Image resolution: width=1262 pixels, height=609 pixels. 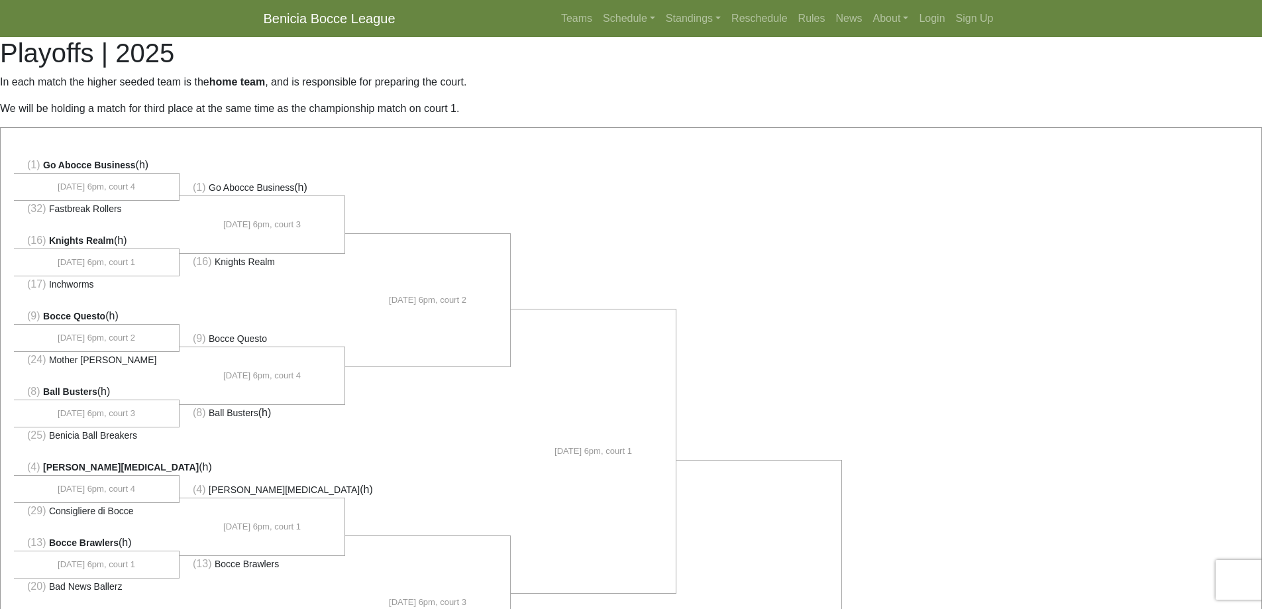 What do you see at coordinates (237, 81) in the screenshot?
I see `strong: home team` at bounding box center [237, 81].